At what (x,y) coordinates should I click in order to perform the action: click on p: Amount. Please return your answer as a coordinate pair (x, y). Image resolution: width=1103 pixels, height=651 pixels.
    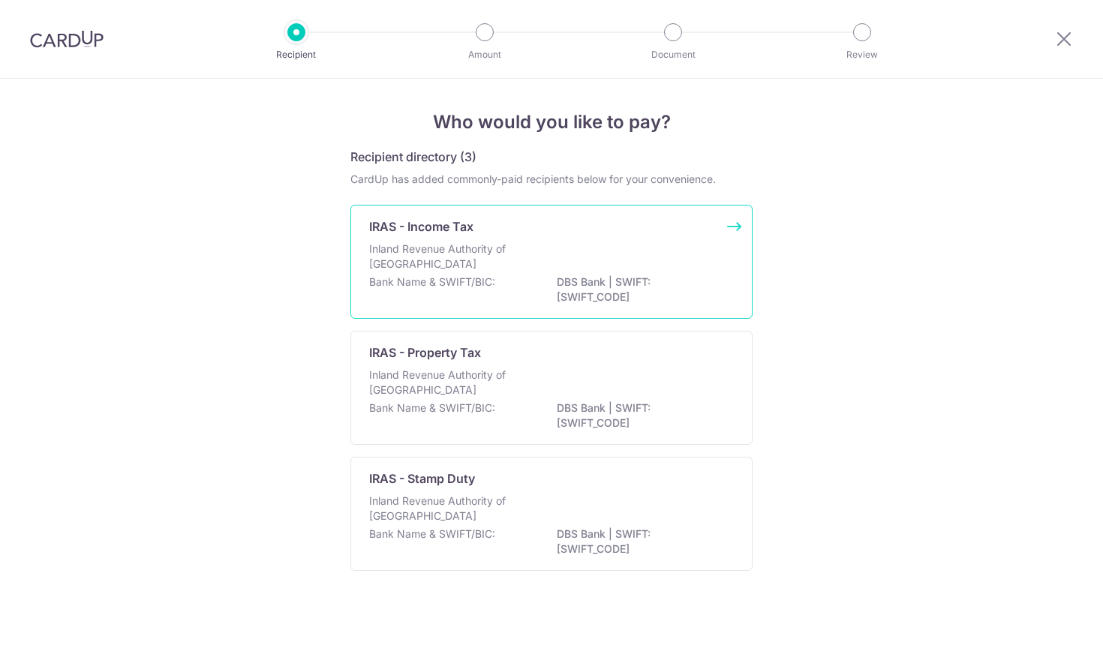
    Looking at the image, I should click on (485, 55).